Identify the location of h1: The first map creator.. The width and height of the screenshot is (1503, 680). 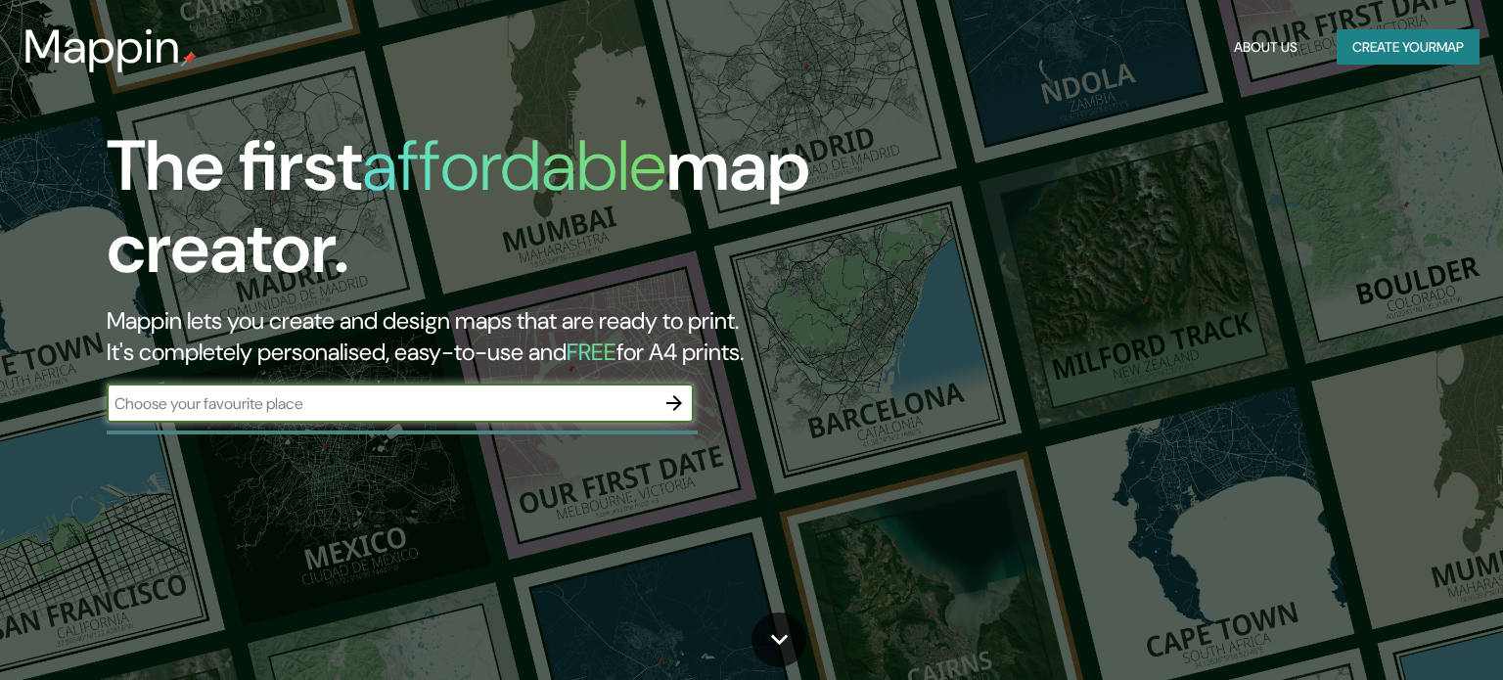
(482, 215).